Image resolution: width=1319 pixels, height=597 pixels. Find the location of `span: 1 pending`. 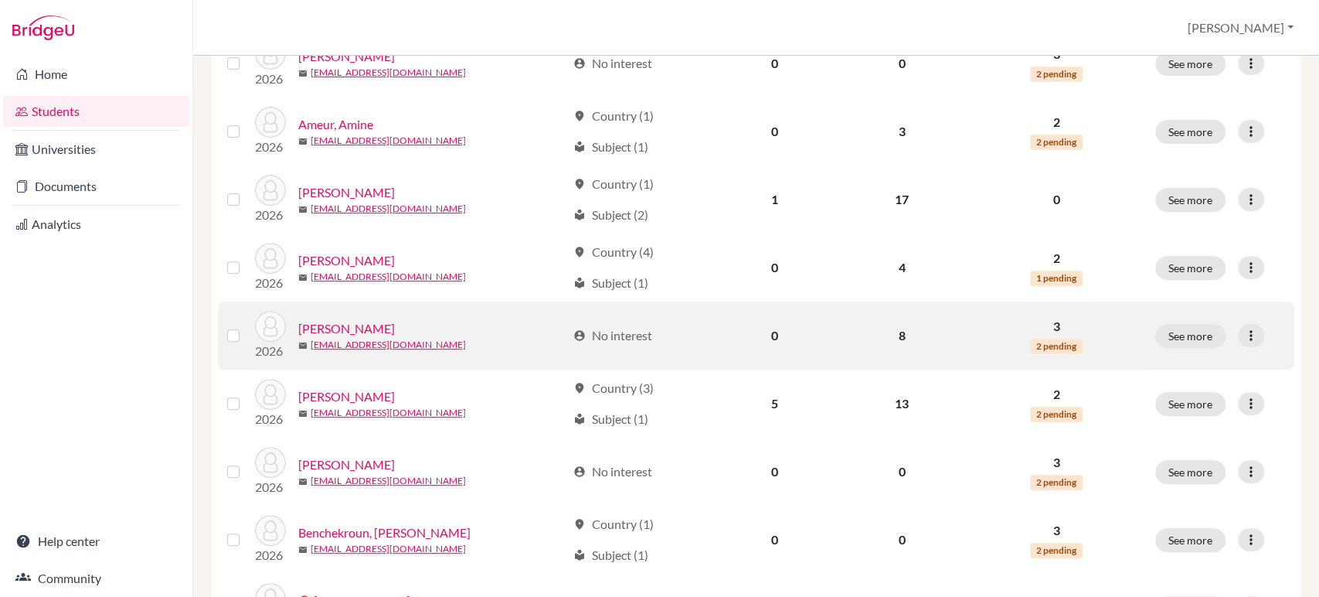

span: 1 pending is located at coordinates (1057, 278).